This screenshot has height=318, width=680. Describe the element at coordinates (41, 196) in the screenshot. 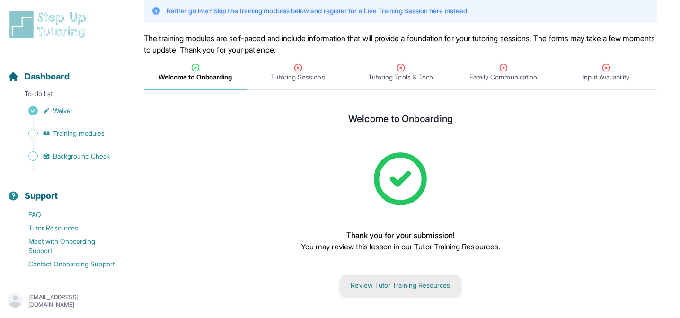

I see `span: Support` at that location.